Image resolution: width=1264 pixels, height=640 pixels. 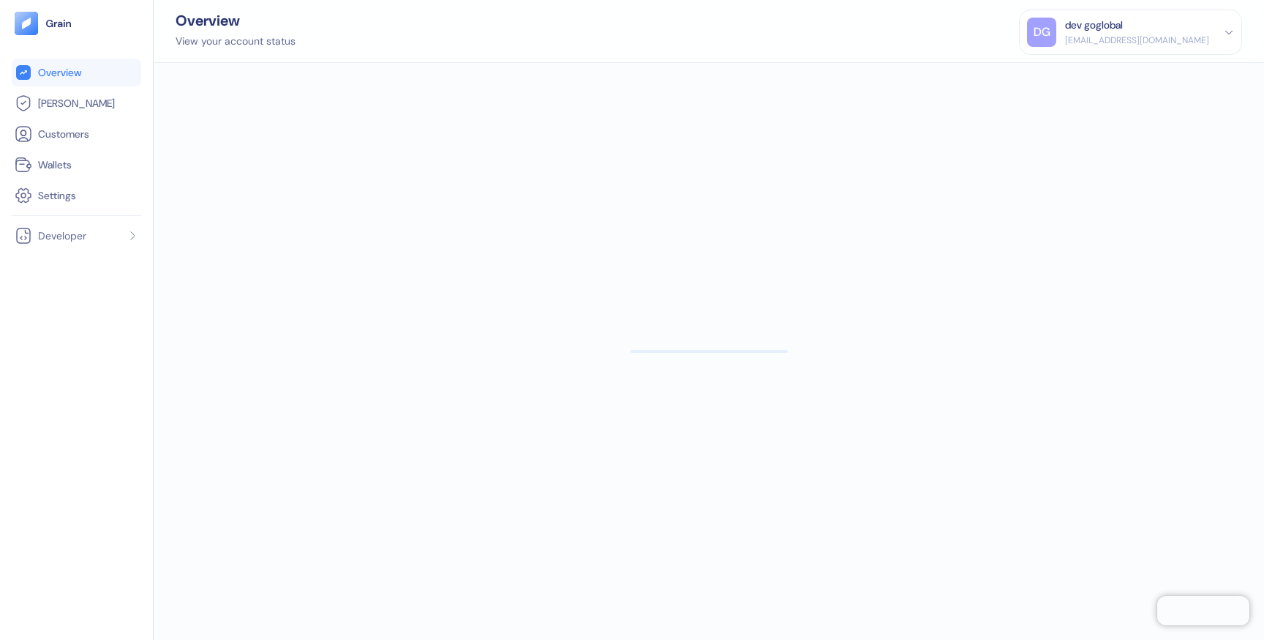 I want to click on span: Settings, so click(x=57, y=195).